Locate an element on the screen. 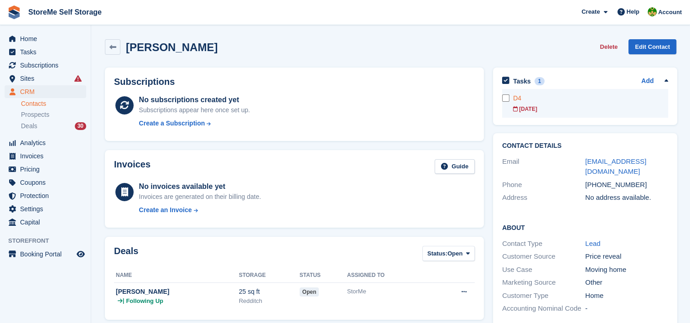 The height and width of the screenshot is (323, 690). span: CRM is located at coordinates (47, 92).